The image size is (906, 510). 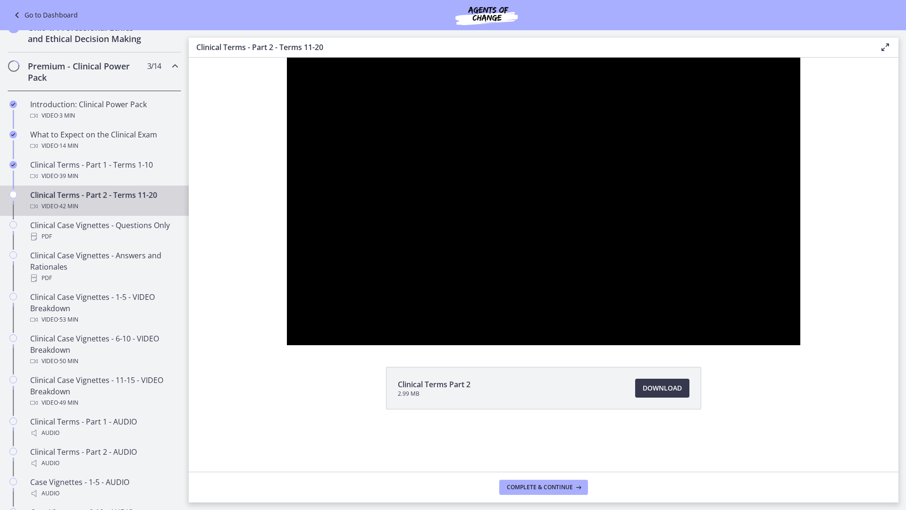 What do you see at coordinates (104, 231) in the screenshot?
I see `div: Clinical Case Vignettes - Questions Only` at bounding box center [104, 231].